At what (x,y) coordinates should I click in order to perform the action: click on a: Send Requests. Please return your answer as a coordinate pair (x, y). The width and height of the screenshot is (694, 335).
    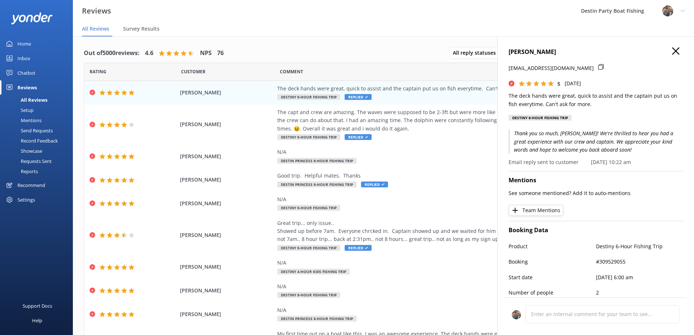
    Looking at the image, I should click on (39, 130).